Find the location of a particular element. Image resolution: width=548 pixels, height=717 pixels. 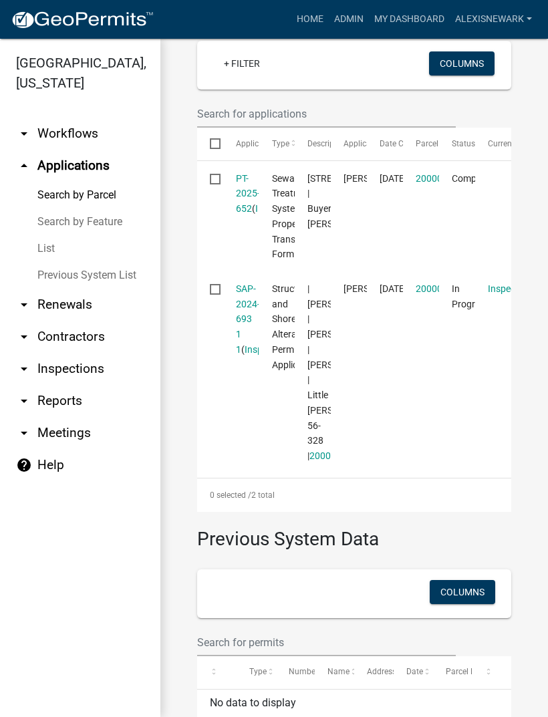

datatable-header-cell: Status is located at coordinates (457, 144).